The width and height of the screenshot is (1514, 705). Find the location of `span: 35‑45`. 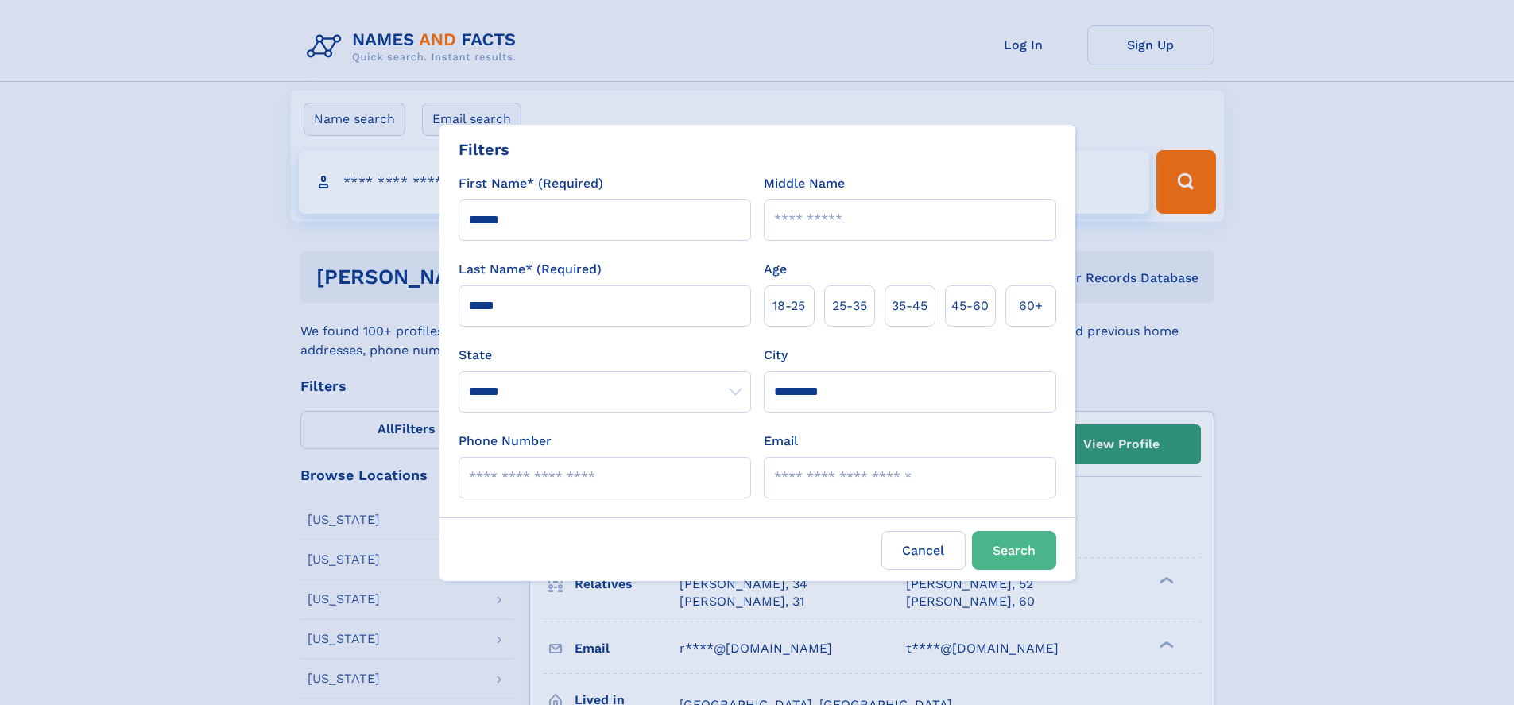

span: 35‑45 is located at coordinates (909, 306).